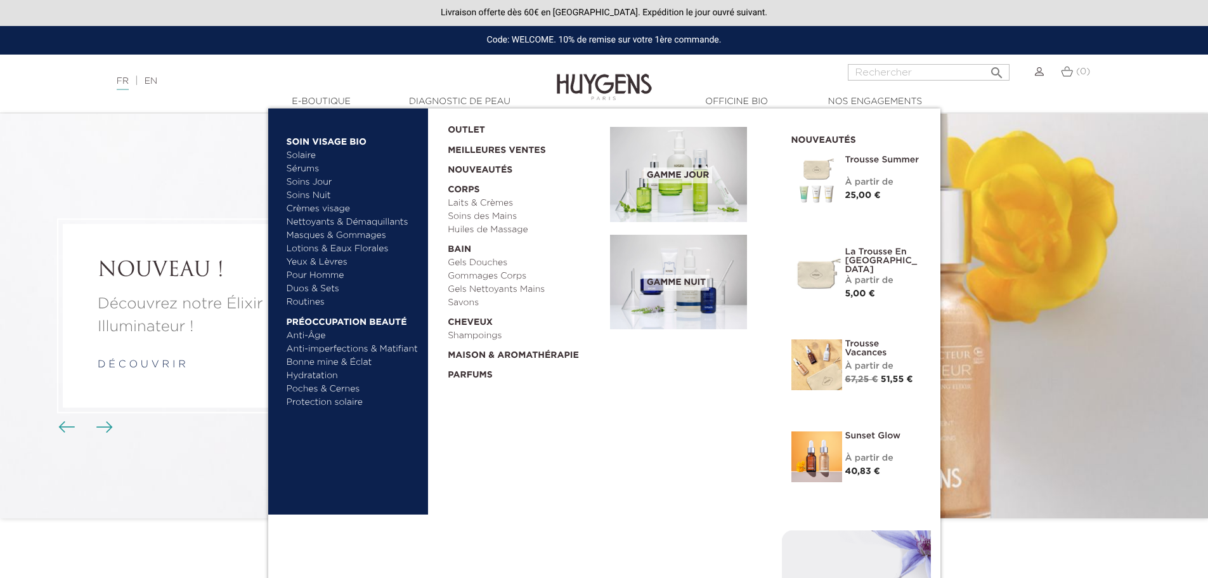  I want to click on a: Nettoyants & Démaquillants, so click(353, 222).